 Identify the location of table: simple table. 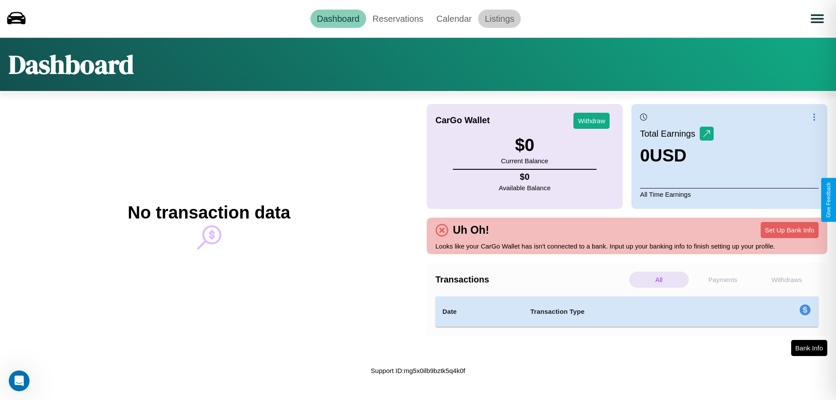
(627, 312).